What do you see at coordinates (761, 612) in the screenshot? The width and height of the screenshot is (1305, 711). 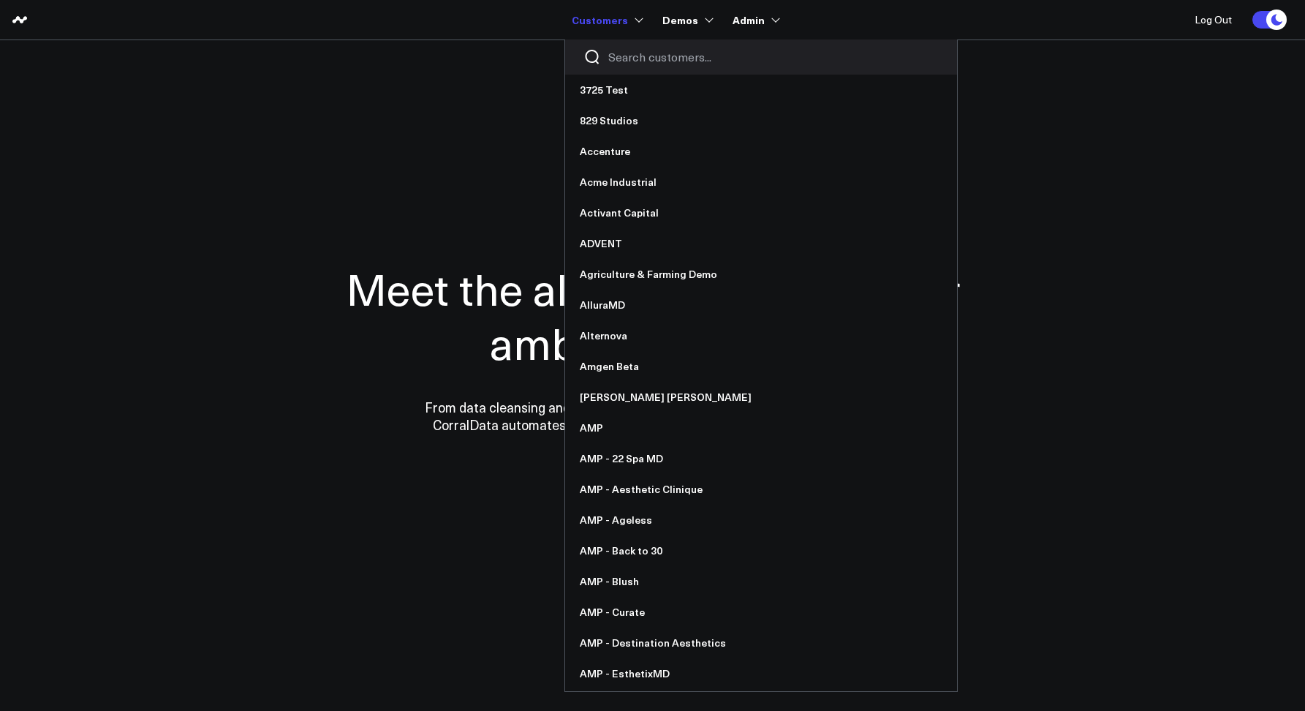 I see `a: AMP - Curate` at bounding box center [761, 612].